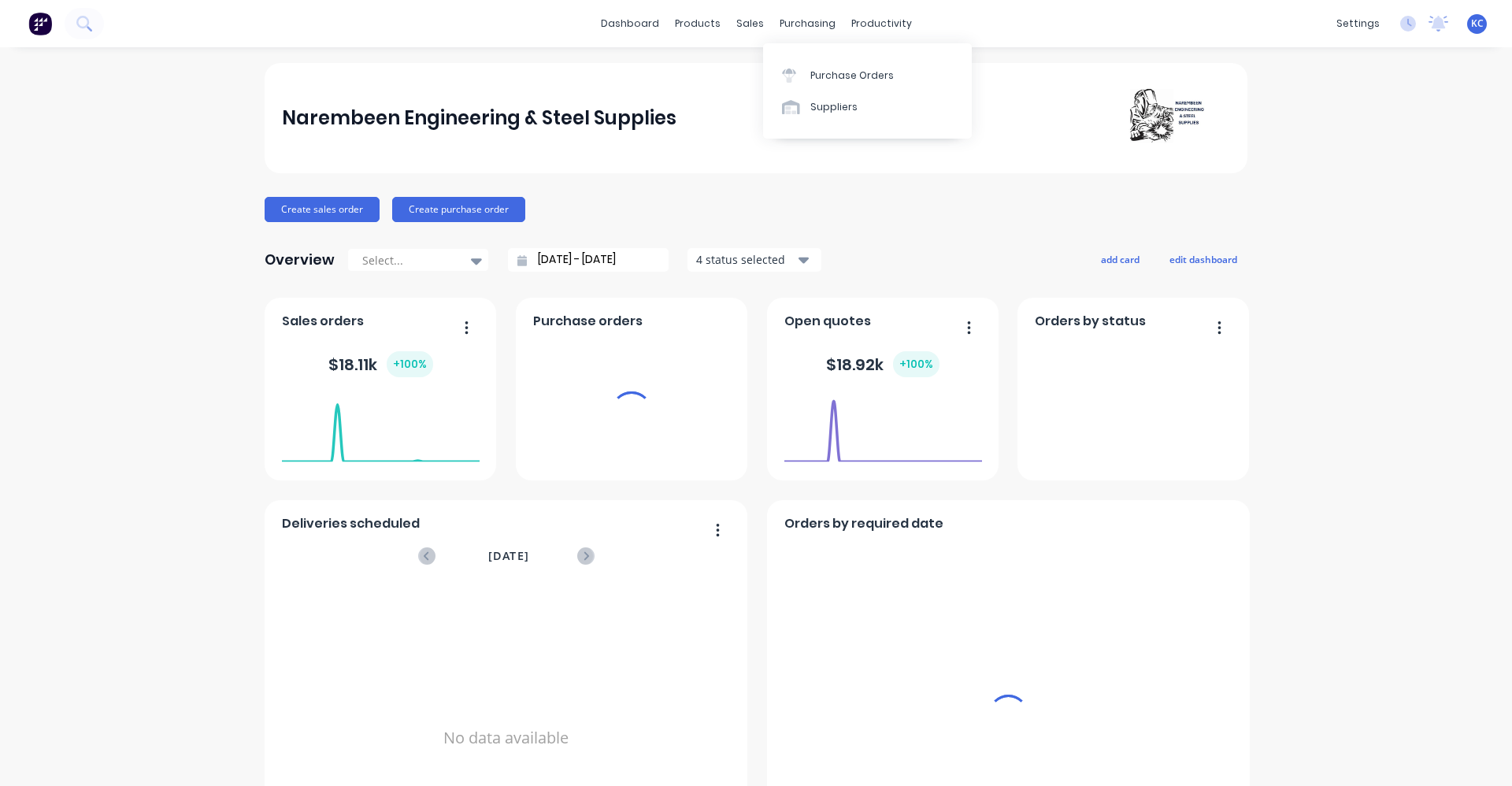 Image resolution: width=1512 pixels, height=786 pixels. What do you see at coordinates (883, 364) in the screenshot?
I see `div: $ 18.92k` at bounding box center [883, 364].